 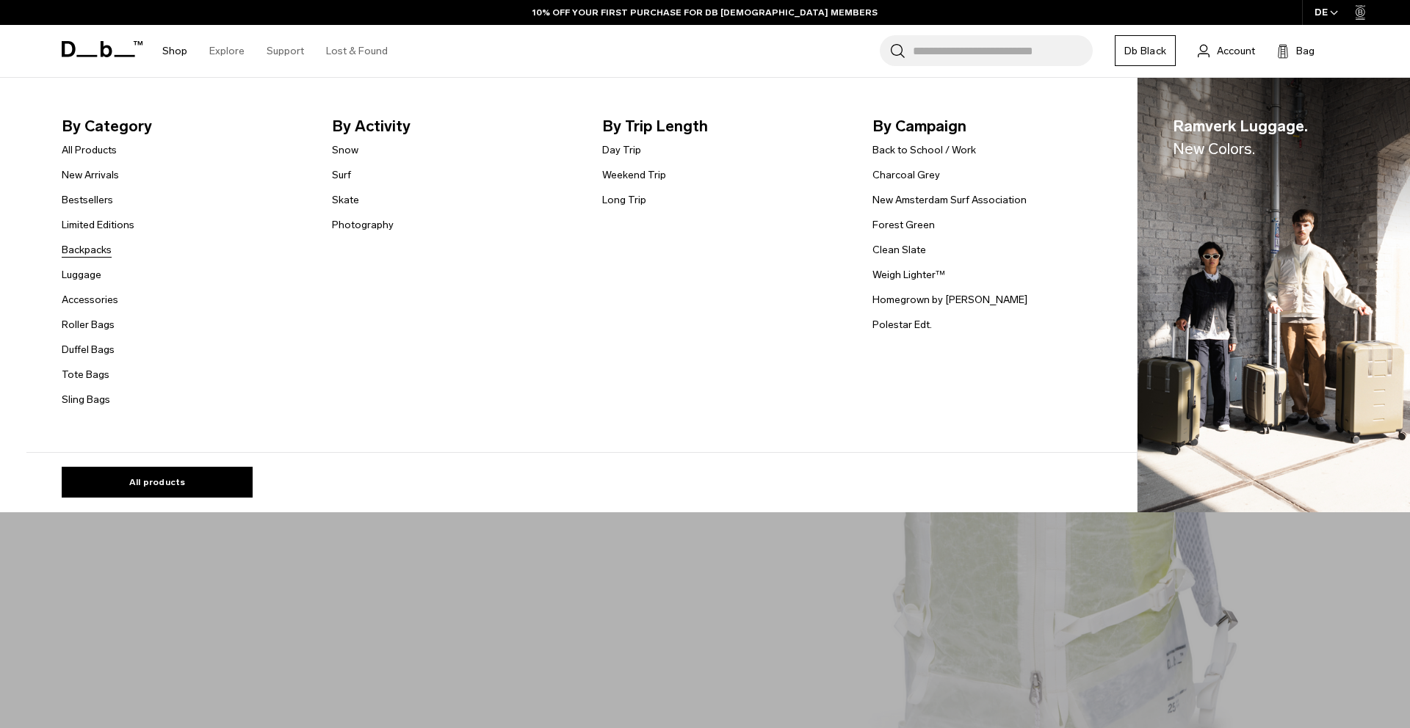 What do you see at coordinates (185, 126) in the screenshot?
I see `span: By Category` at bounding box center [185, 126].